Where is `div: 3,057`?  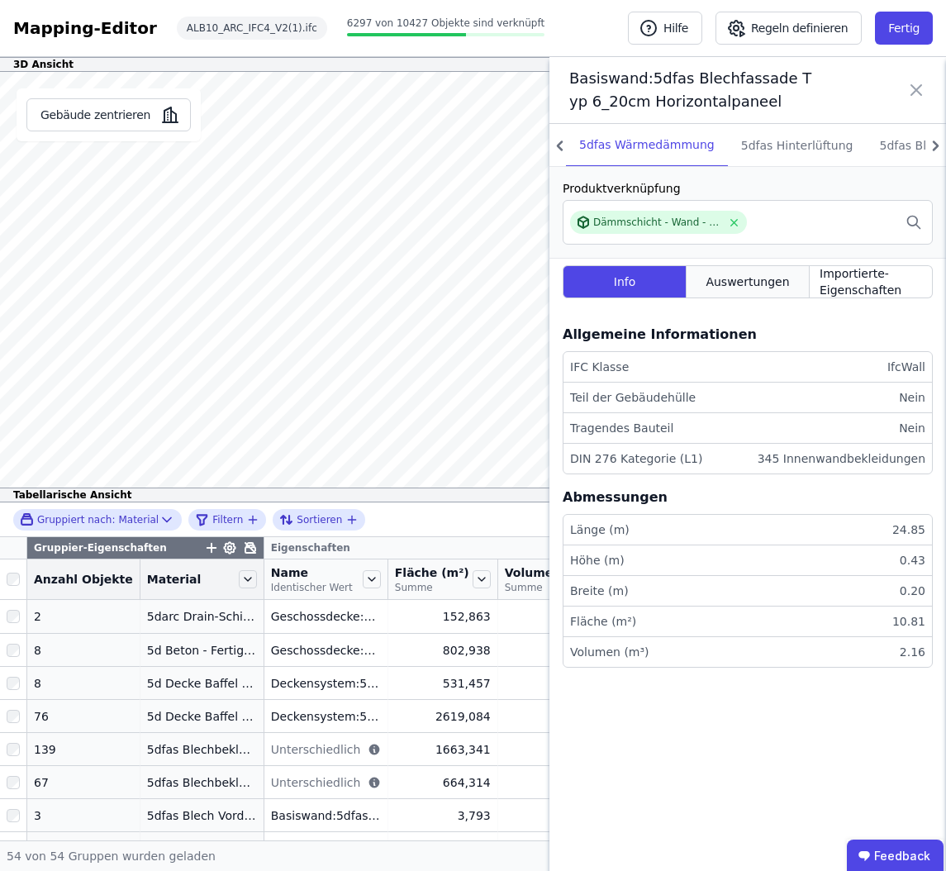 div: 3,057 is located at coordinates (559, 616).